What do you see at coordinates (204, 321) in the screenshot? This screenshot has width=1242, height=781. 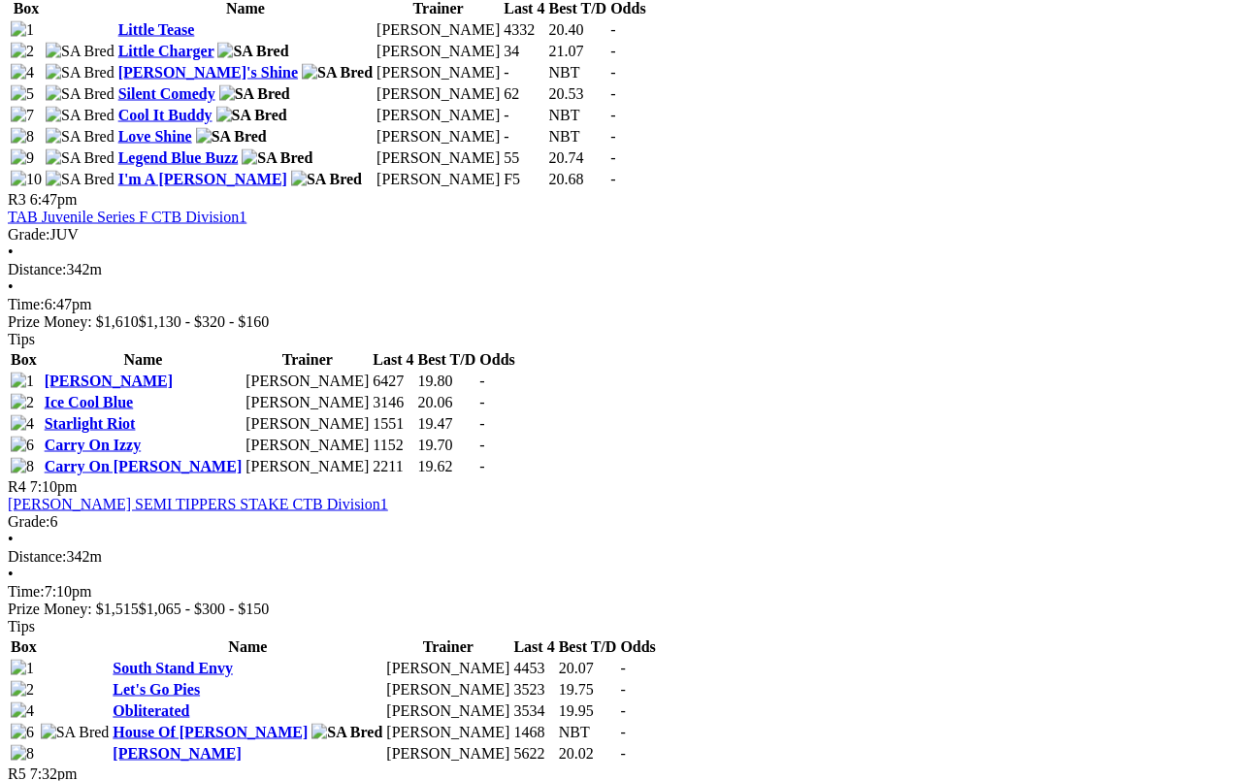 I see `span: $1,130 - $320 - $160` at bounding box center [204, 321].